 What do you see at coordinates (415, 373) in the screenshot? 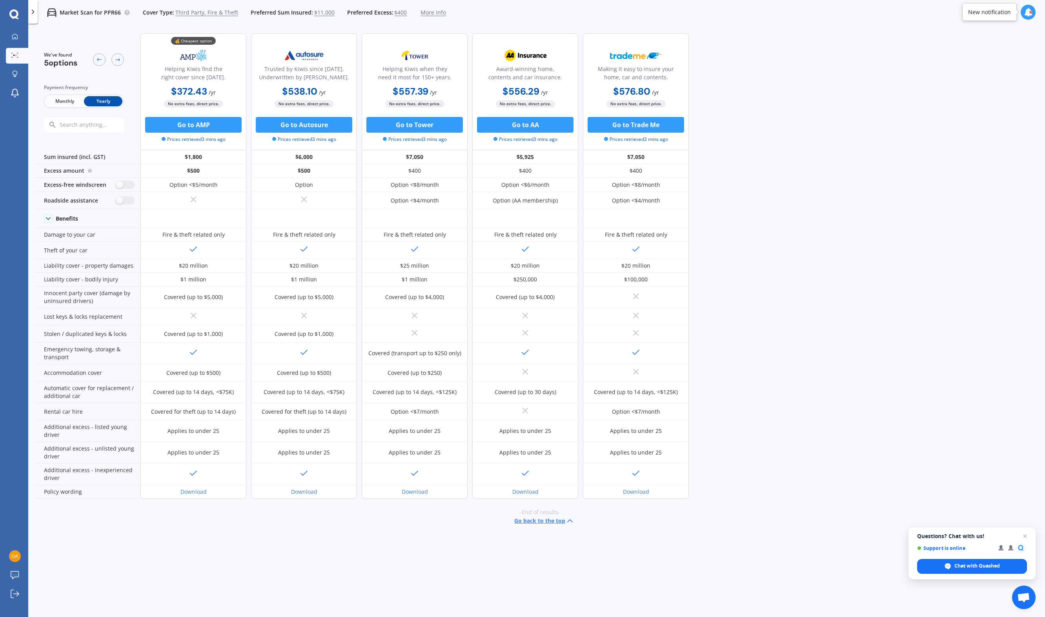
I see `div: Covered (up to $250)` at bounding box center [415, 373].